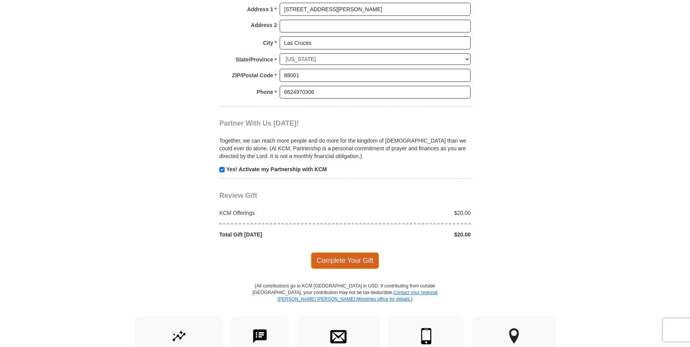 Image resolution: width=690 pixels, height=347 pixels. Describe the element at coordinates (260, 336) in the screenshot. I see `img: text-to-give.svg` at that location.